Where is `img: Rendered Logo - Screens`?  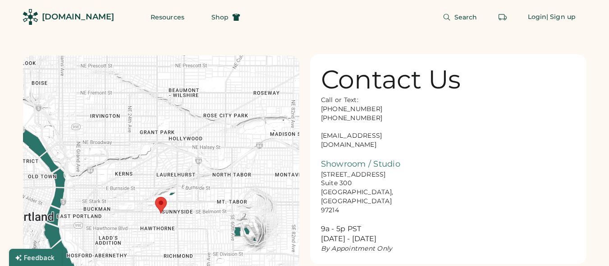
img: Rendered Logo - Screens is located at coordinates (30, 17).